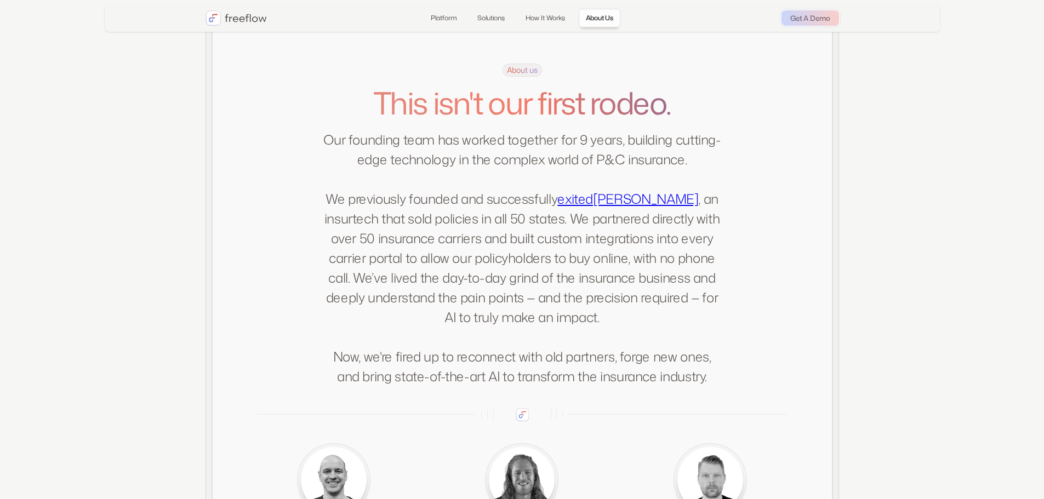 The image size is (1044, 499). I want to click on a: Get A Demo, so click(810, 18).